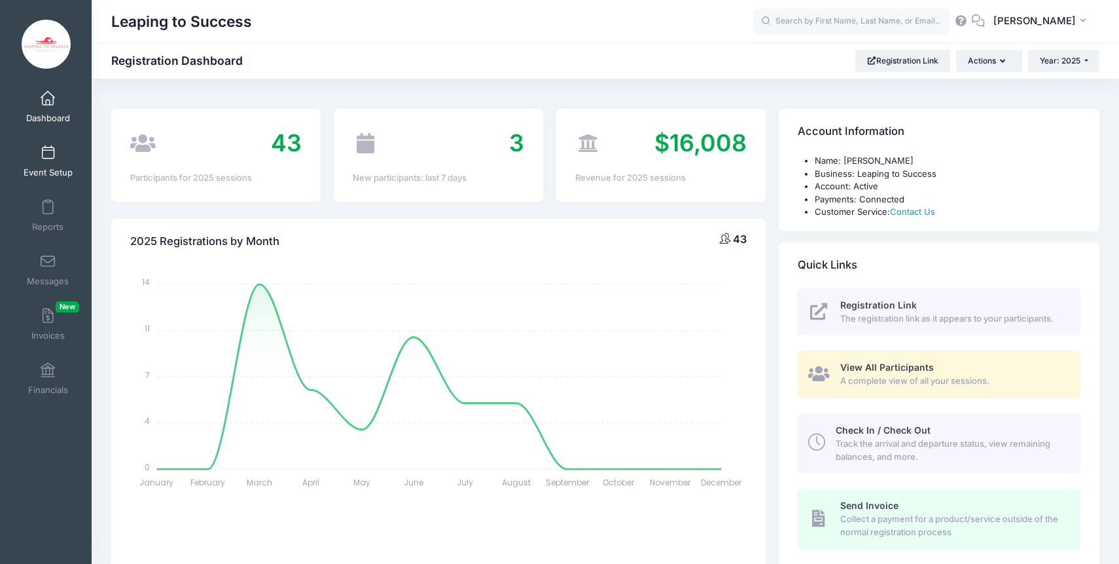  Describe the element at coordinates (48, 270) in the screenshot. I see `a: Messages` at that location.